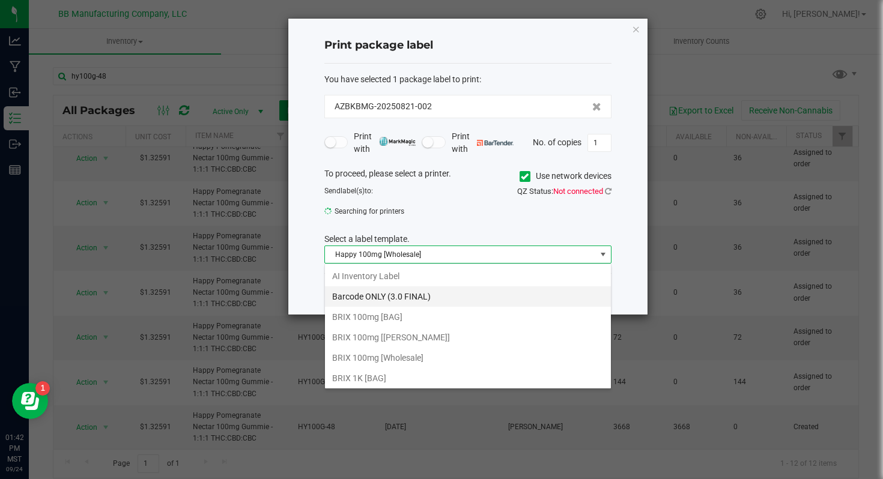 Image resolution: width=883 pixels, height=479 pixels. I want to click on div: To proceed, please select a printer., so click(468, 177).